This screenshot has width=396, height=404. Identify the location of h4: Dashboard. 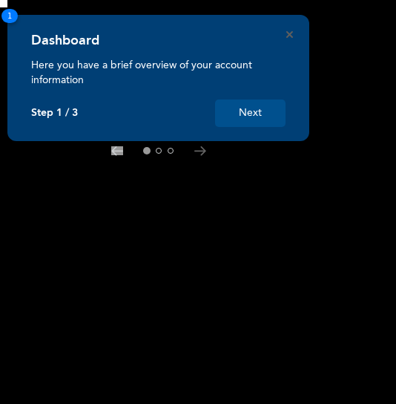
(65, 41).